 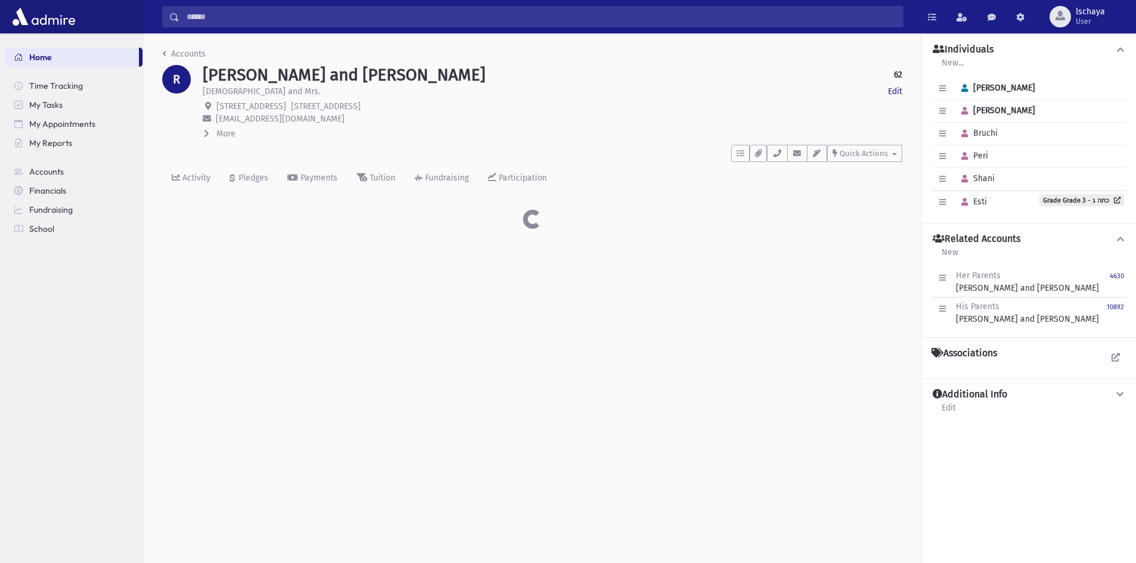 I want to click on small: 10892, so click(x=1115, y=307).